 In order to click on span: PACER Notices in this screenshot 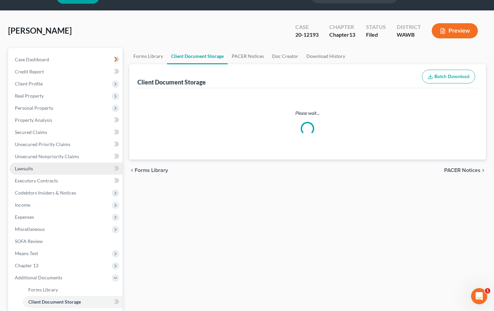, I will do `click(462, 170)`.